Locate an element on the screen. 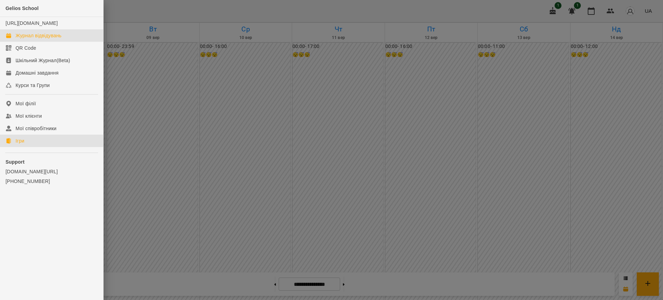  p: Support is located at coordinates (51, 162).